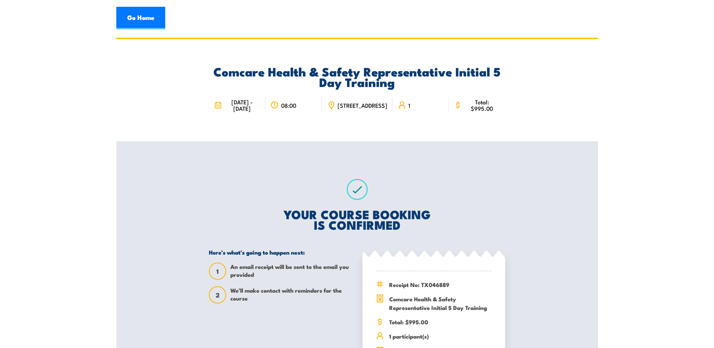  Describe the element at coordinates (291, 295) in the screenshot. I see `span: We’ll make contact with reminders for the course` at that location.